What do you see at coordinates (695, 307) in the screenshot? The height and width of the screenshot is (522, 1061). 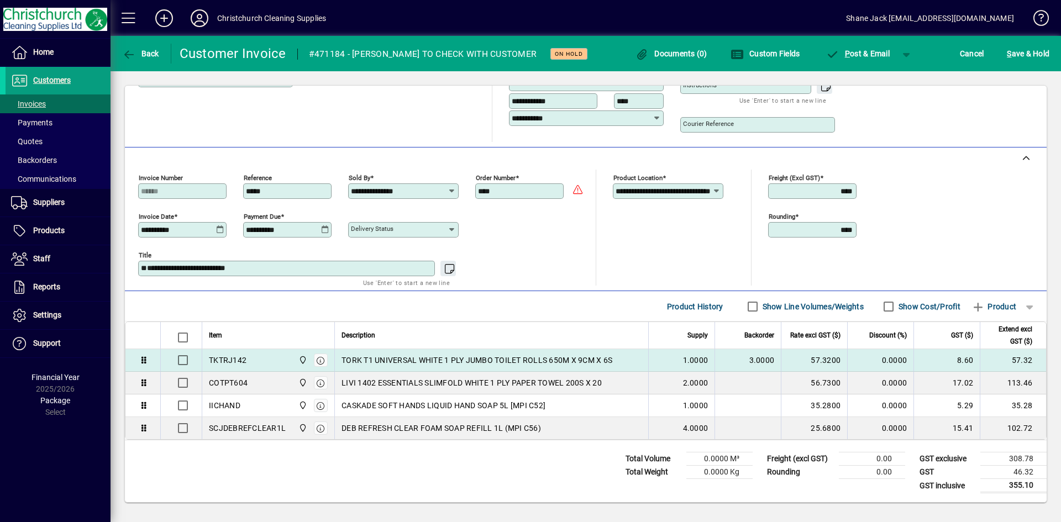 I see `button: Product History` at bounding box center [695, 307].